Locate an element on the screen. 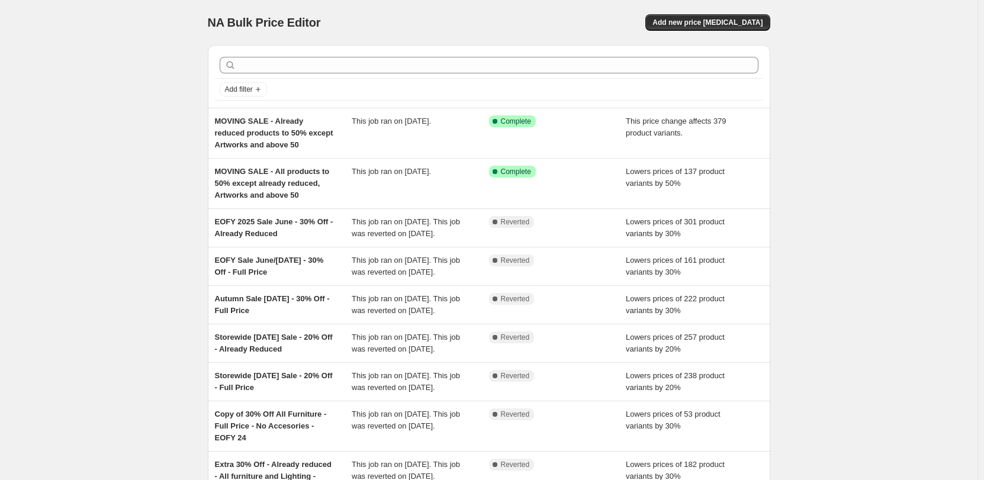 The width and height of the screenshot is (984, 480). span: Lowers prices of 53 product variants by 30% is located at coordinates (673, 420).